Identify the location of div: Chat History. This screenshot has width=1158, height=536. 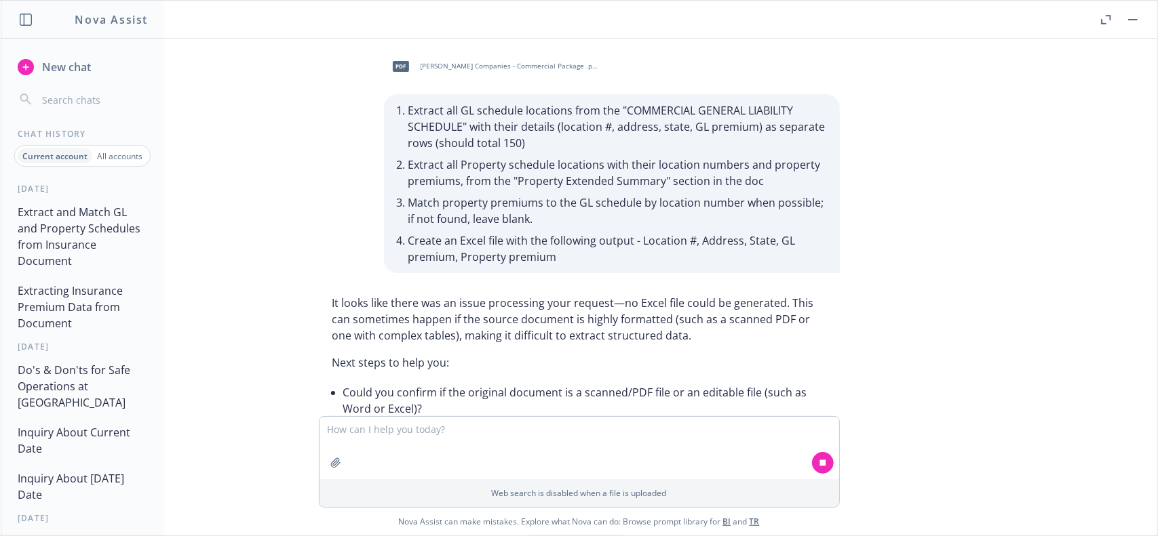
(82, 134).